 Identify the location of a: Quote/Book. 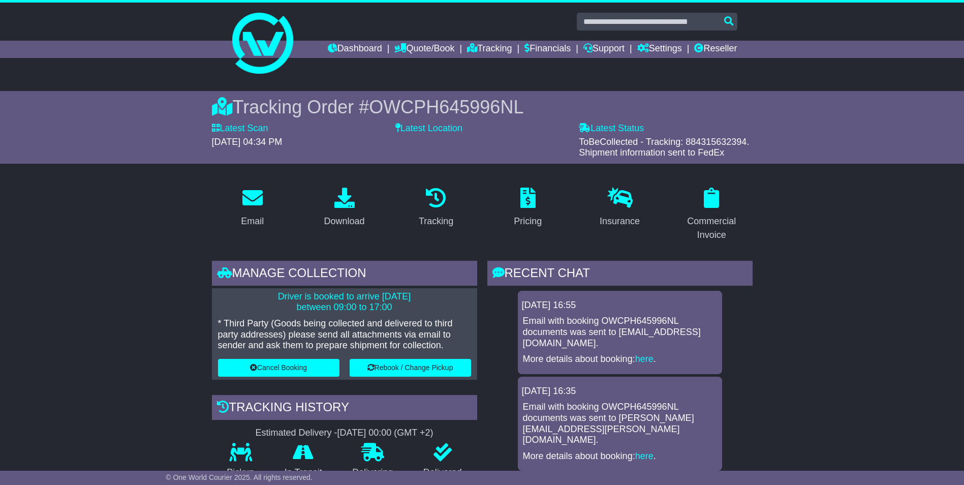
(424, 49).